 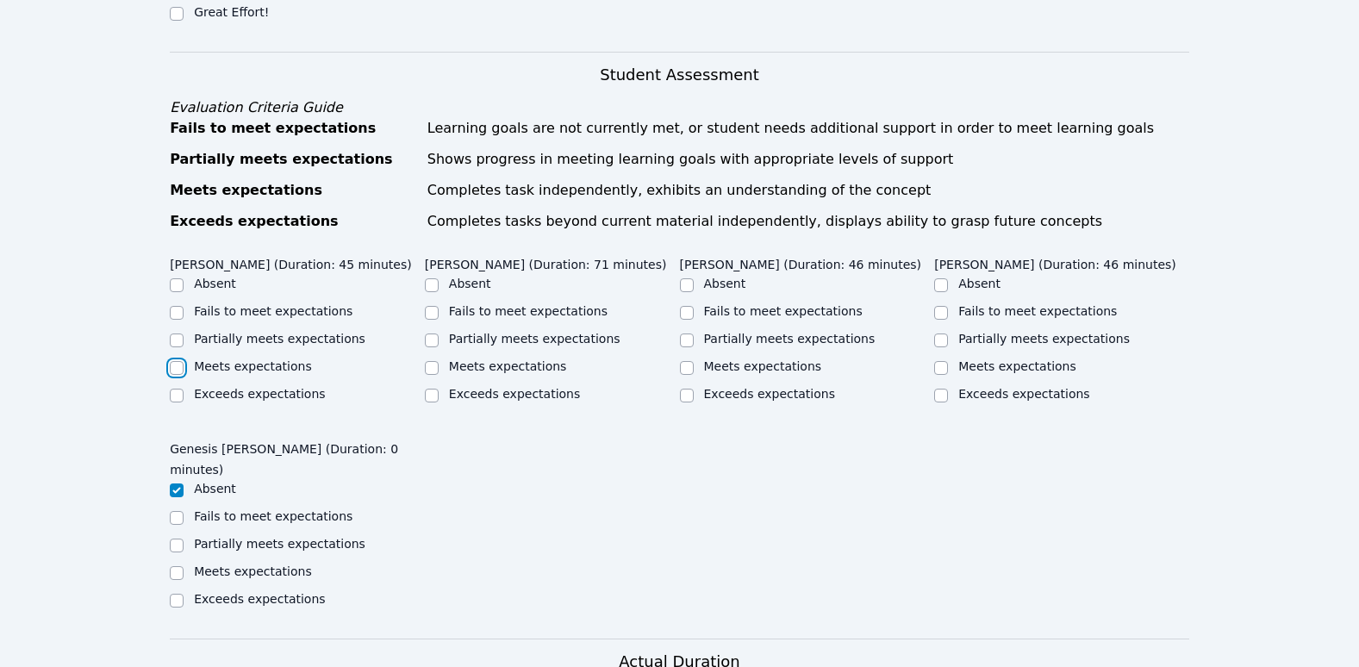 I want to click on div: Evaluation Criteria Guide, so click(x=679, y=108).